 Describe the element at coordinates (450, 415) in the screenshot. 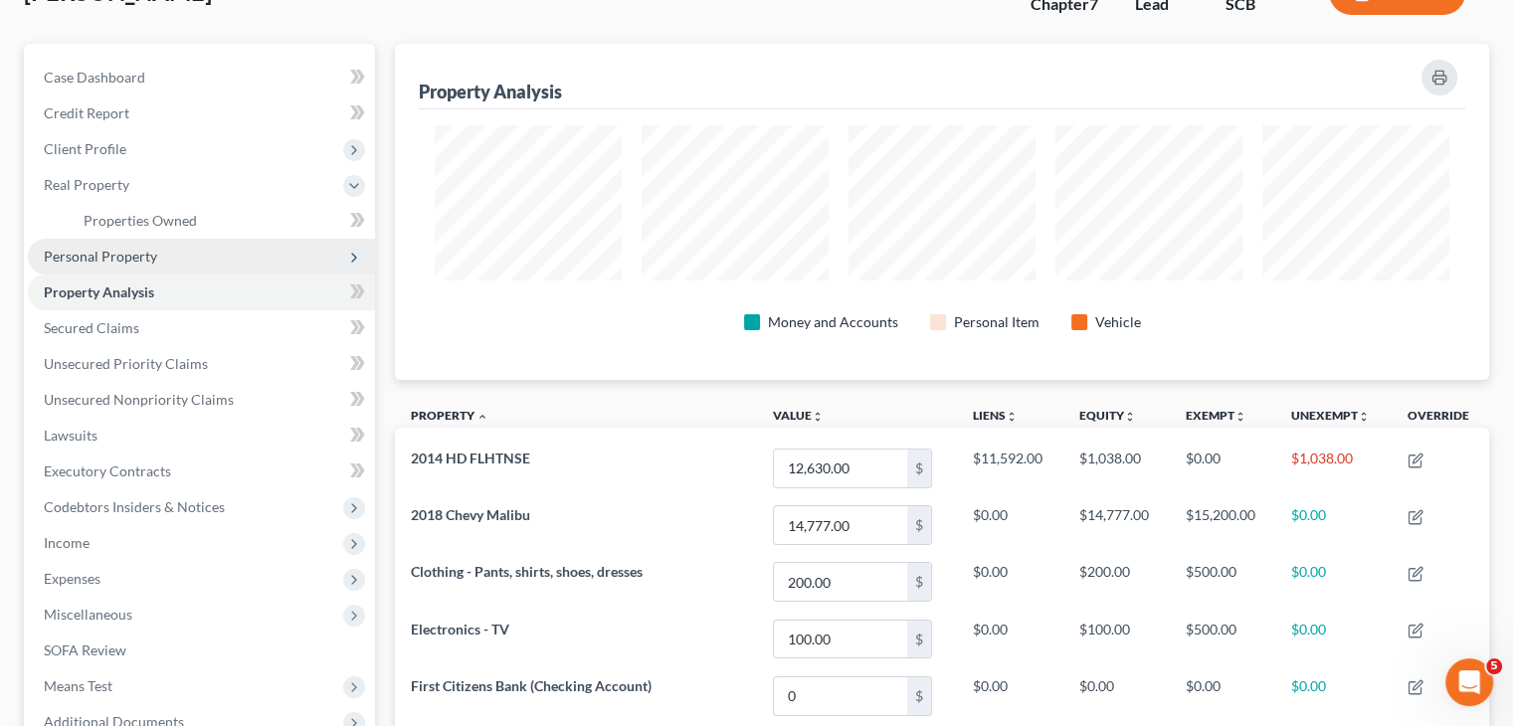

I see `a: Property expand_less` at that location.